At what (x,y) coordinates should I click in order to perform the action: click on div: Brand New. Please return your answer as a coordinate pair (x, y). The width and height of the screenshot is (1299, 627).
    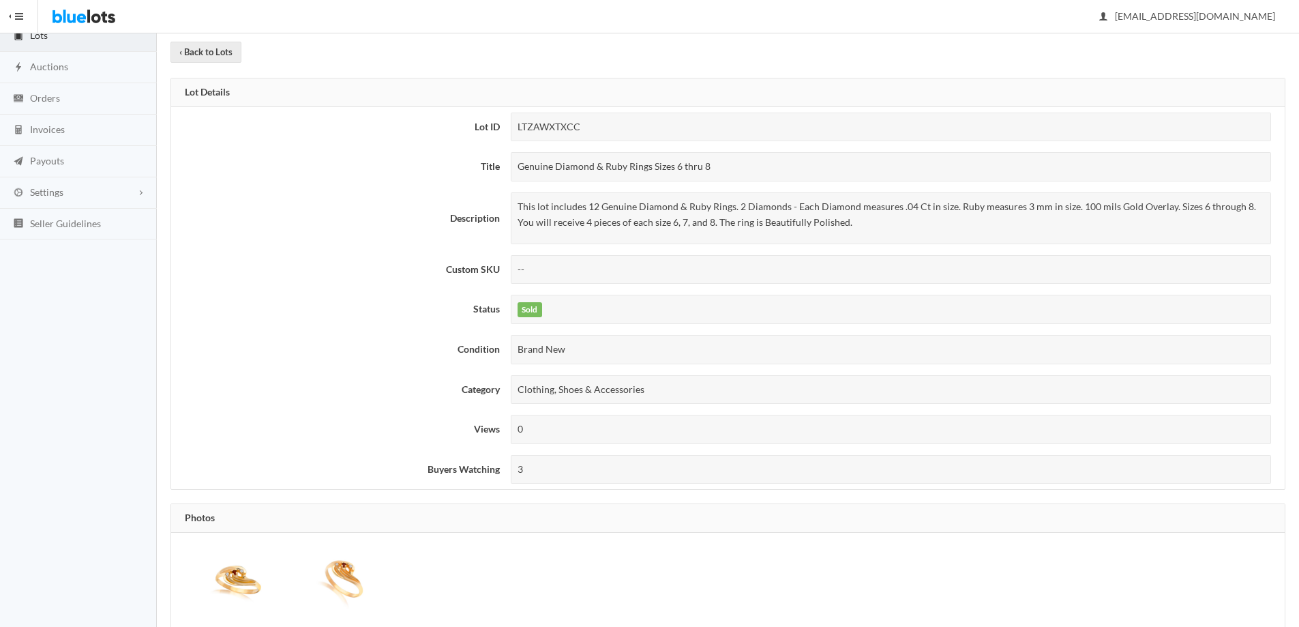
    Looking at the image, I should click on (891, 349).